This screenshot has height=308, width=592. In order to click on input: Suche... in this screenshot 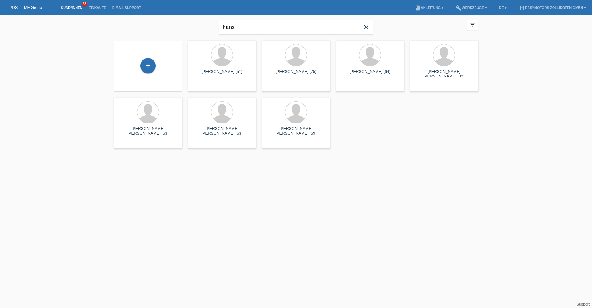, I will do `click(296, 27)`.